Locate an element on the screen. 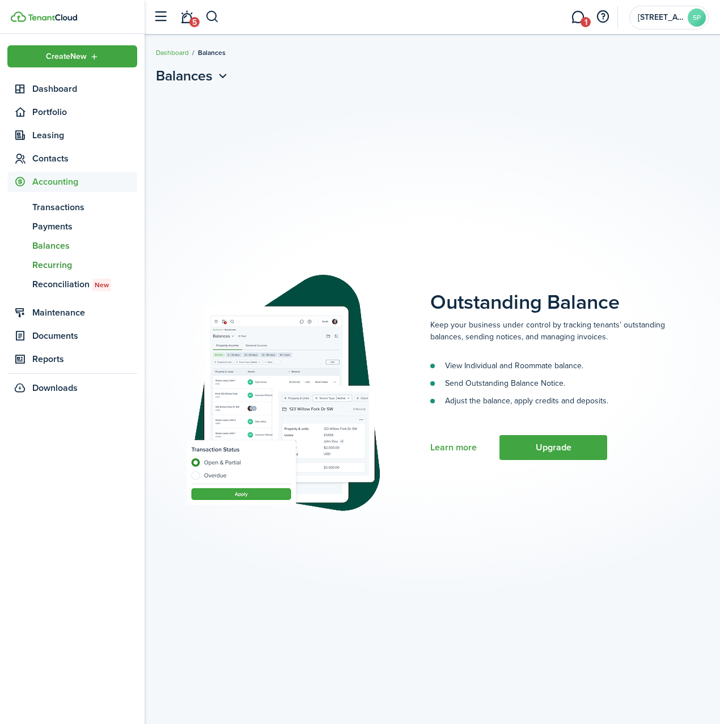 The width and height of the screenshot is (720, 724). placeholder-page-title: Outstanding Balance is located at coordinates (569, 288).